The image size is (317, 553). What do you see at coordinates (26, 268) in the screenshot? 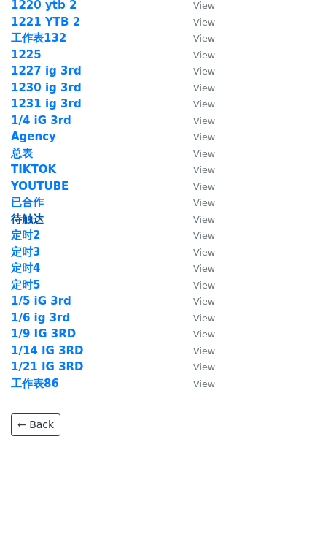
I see `strong: 定时4` at bounding box center [26, 268].